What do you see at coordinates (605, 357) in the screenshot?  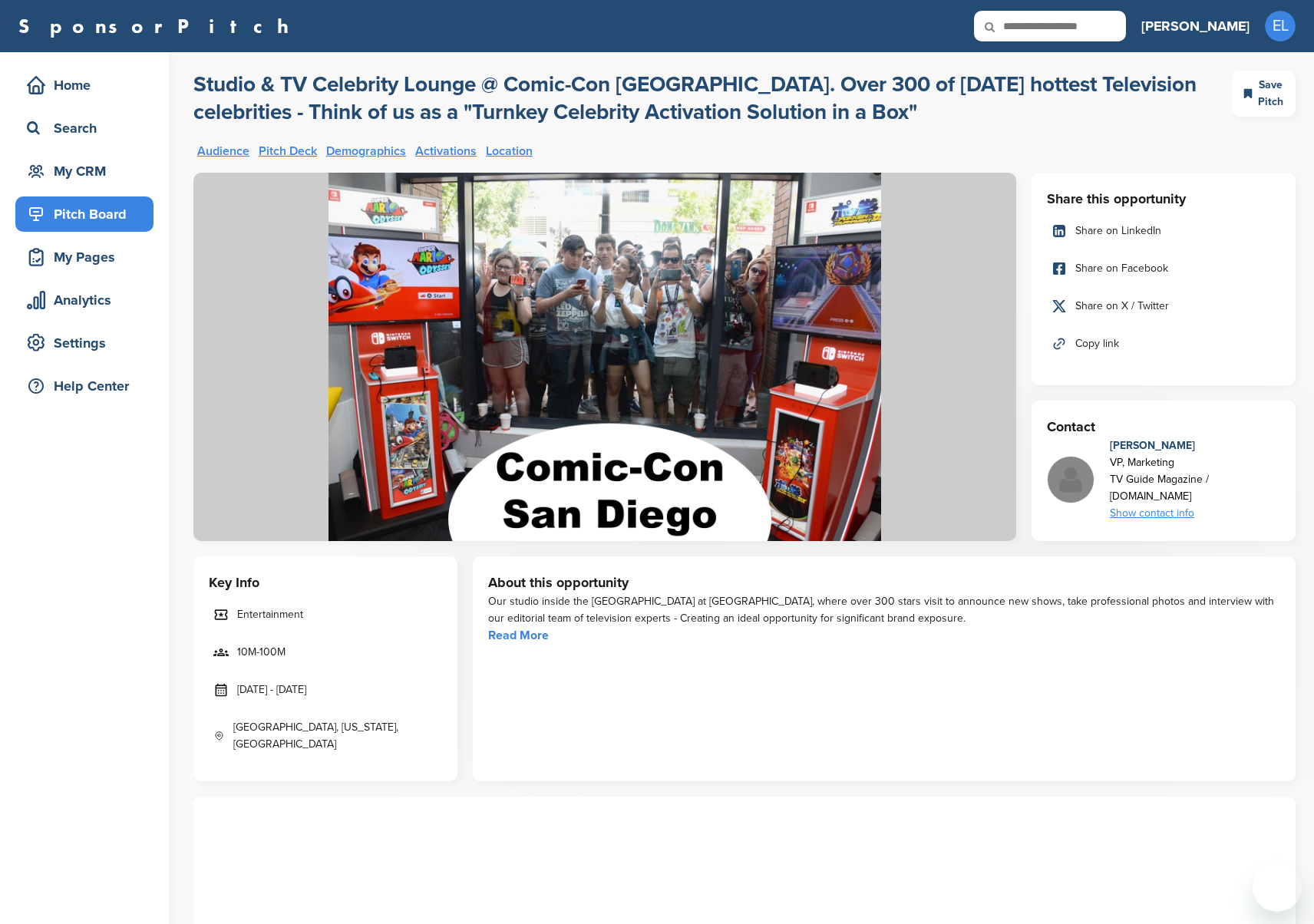 I see `img: Sponsorpitch &` at bounding box center [605, 357].